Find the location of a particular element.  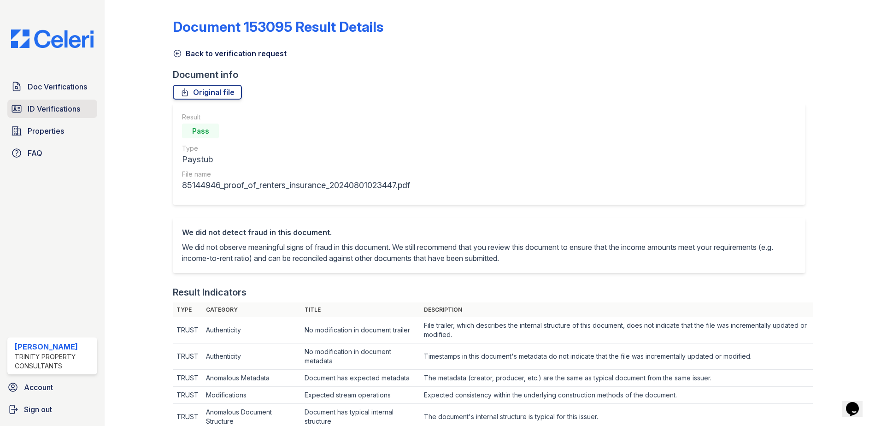

p: We did not observe meaningful signs of fraud in this document. We still recommend that you review... is located at coordinates (489, 252).